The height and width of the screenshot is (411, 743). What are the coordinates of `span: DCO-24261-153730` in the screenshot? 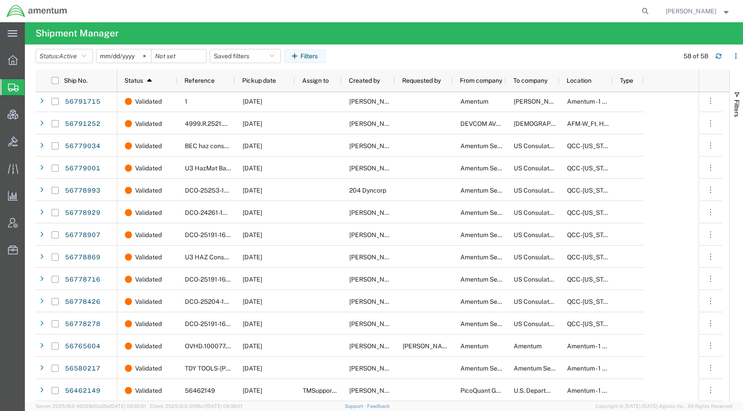 It's located at (213, 212).